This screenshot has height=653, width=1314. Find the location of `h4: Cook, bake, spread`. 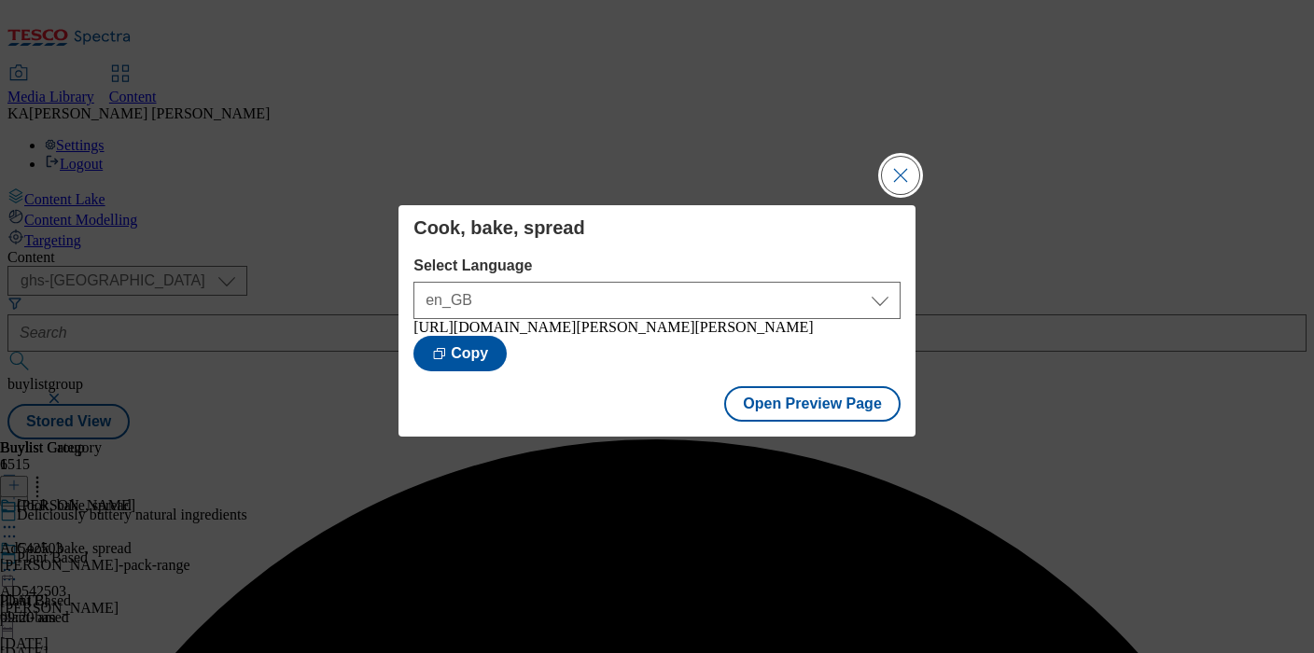

h4: Cook, bake, spread is located at coordinates (657, 228).